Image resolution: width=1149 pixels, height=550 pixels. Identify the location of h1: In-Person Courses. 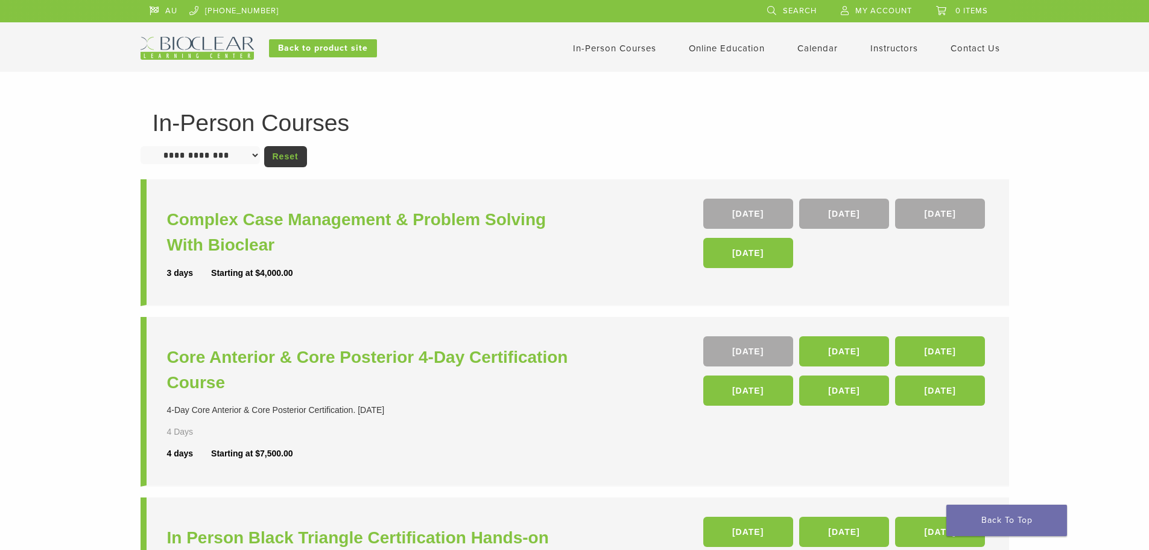
(575, 122).